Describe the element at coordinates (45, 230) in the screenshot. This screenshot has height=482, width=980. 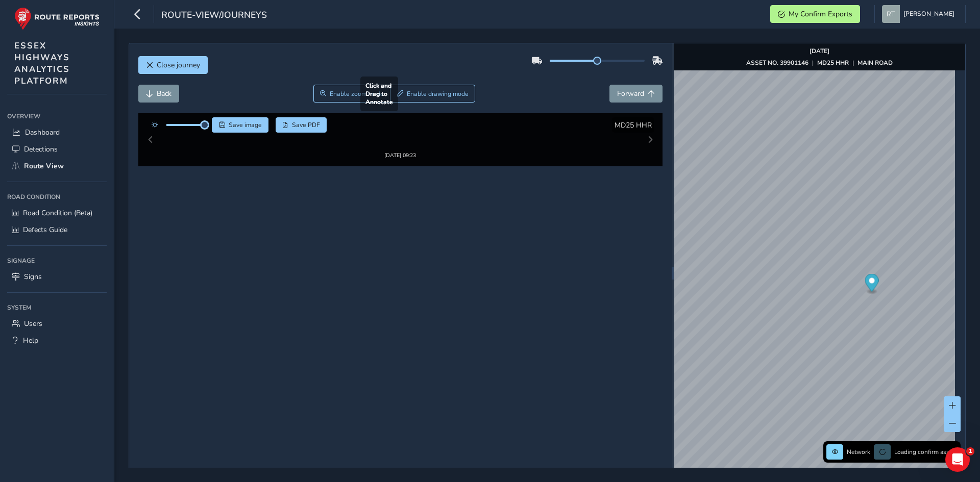
I see `span: Defects Guide` at that location.